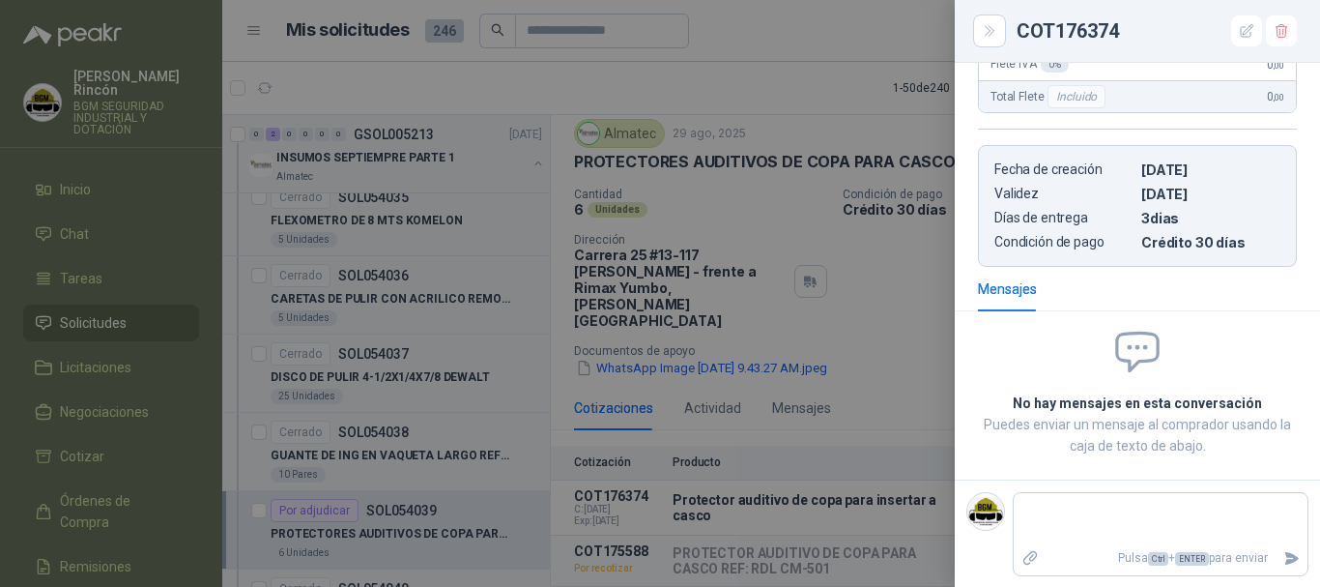 Image resolution: width=1320 pixels, height=587 pixels. Describe the element at coordinates (1137, 403) in the screenshot. I see `h2: No hay mensajes en esta conversación` at that location.